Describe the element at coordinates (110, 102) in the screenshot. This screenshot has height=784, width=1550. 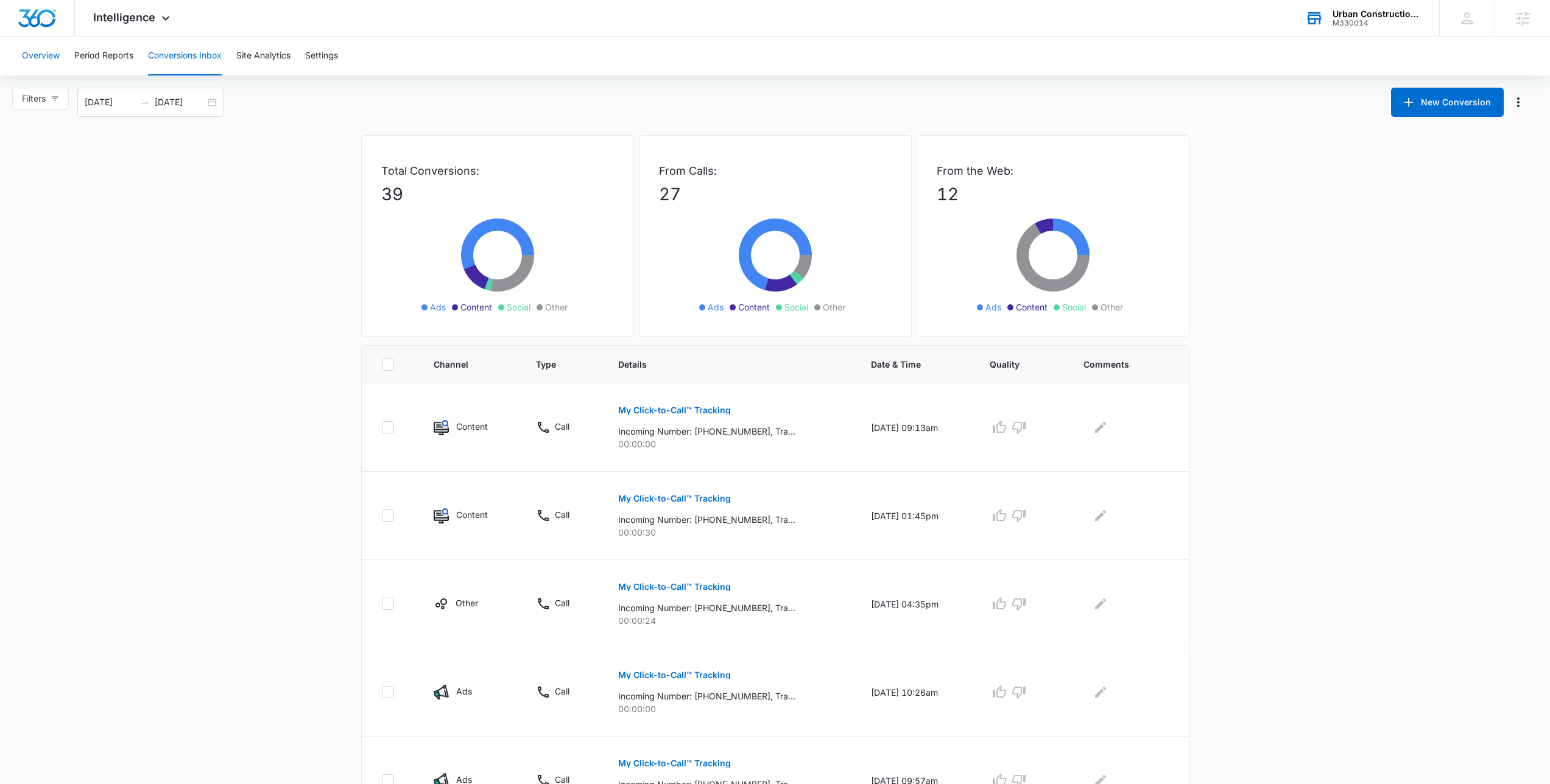
I see `input: Start date` at that location.